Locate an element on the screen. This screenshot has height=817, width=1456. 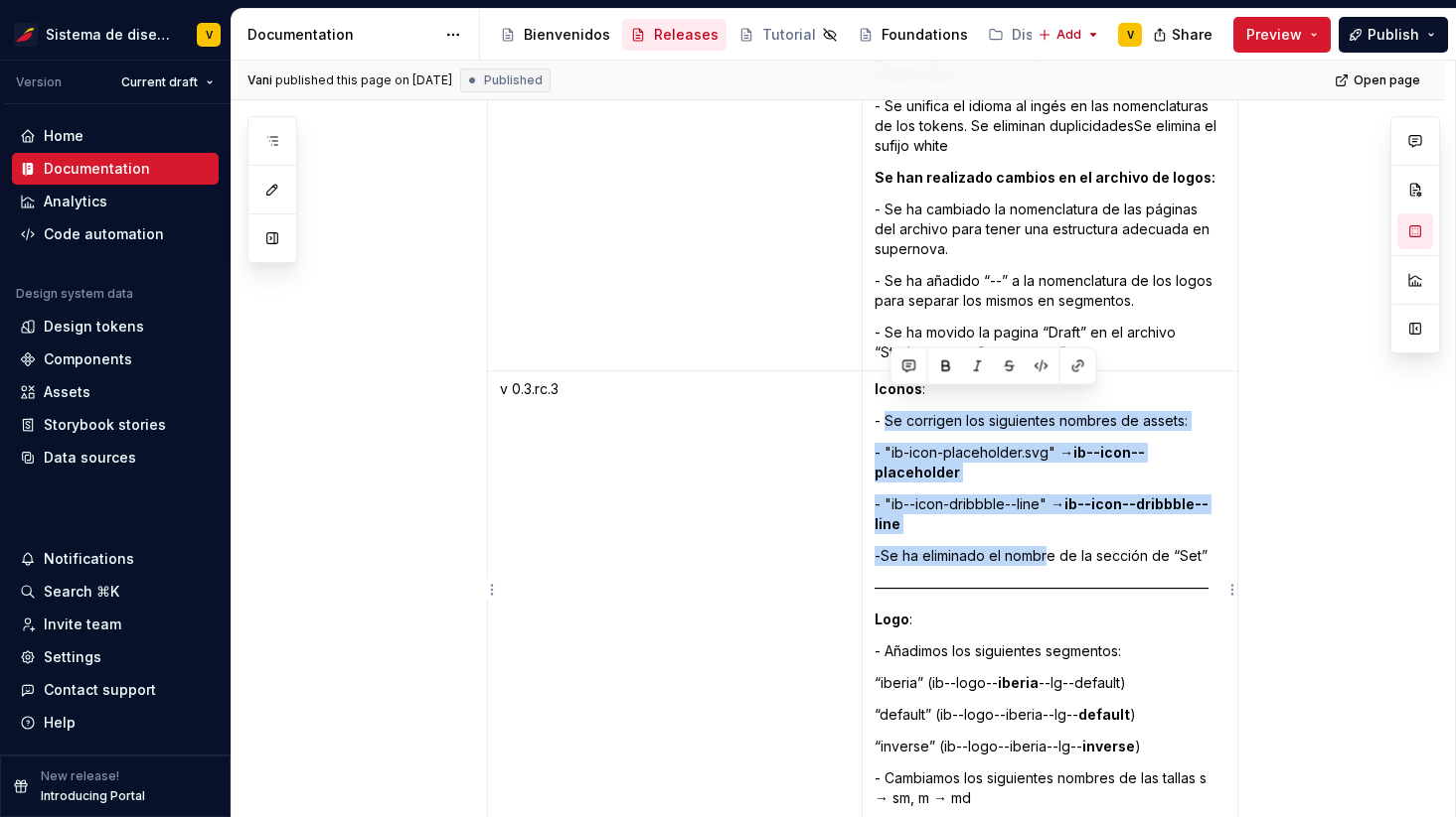
div: Analytics is located at coordinates (76, 202).